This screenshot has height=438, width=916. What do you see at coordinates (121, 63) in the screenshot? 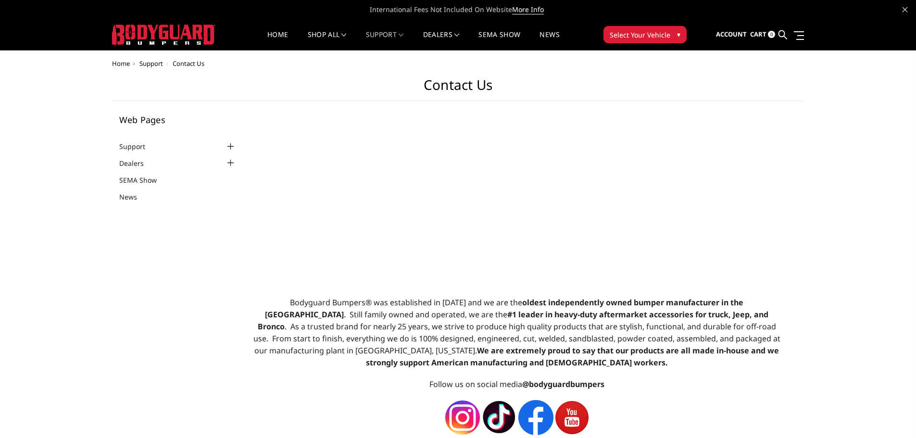
I see `span: Home` at bounding box center [121, 63].